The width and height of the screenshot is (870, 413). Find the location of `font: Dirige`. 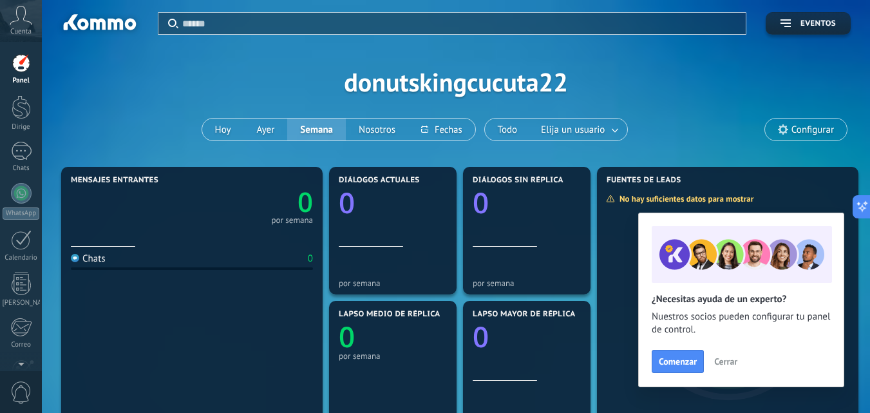

font: Dirige is located at coordinates (21, 127).